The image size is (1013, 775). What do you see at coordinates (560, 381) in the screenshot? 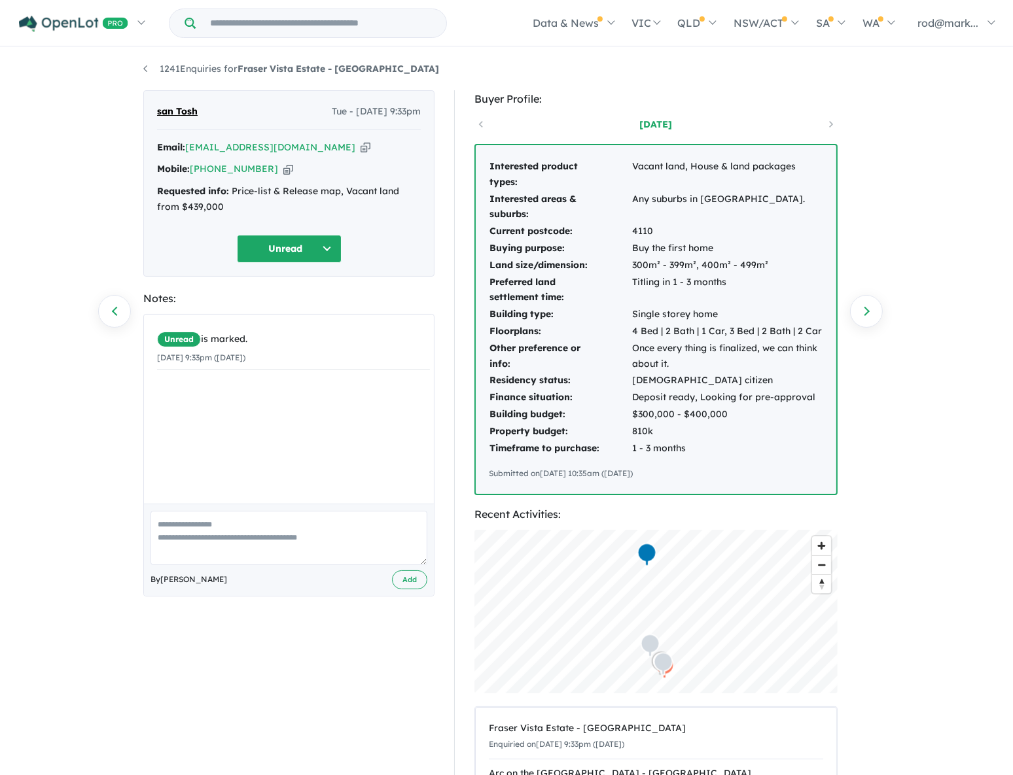
I see `td: Residency status:` at bounding box center [560, 381].